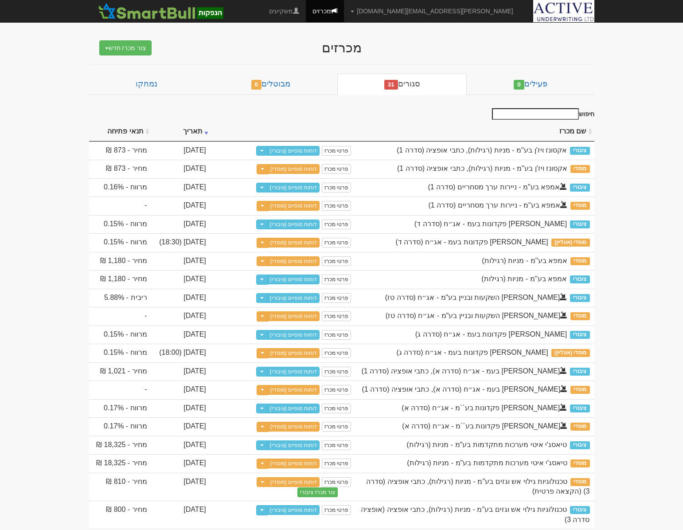 This screenshot has width=683, height=530. I want to click on span: נאייקס בעמ - אג״ח (סדרה א), כתבי אופציה (סדרה 1), so click(465, 371).